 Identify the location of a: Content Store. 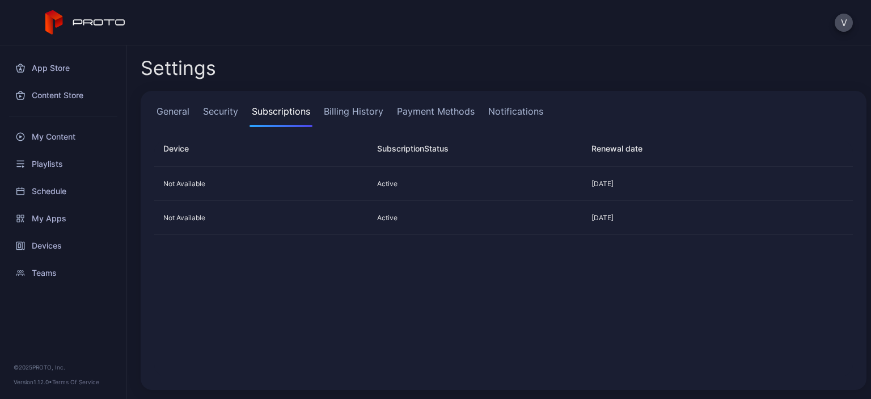
(63, 95).